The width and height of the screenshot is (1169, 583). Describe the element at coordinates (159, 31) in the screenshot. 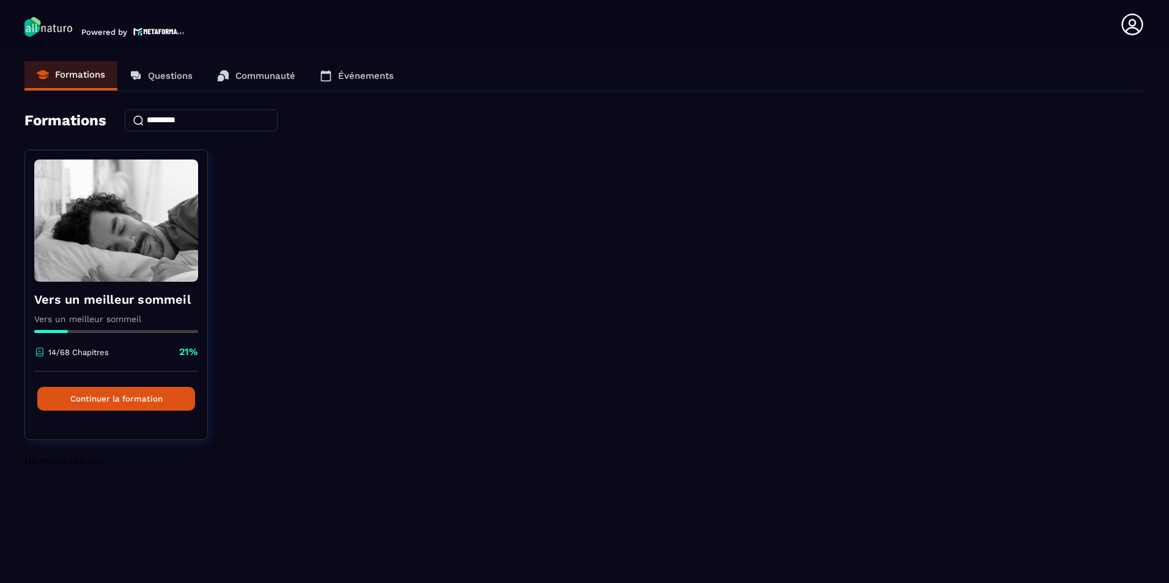

I see `img: logo` at that location.